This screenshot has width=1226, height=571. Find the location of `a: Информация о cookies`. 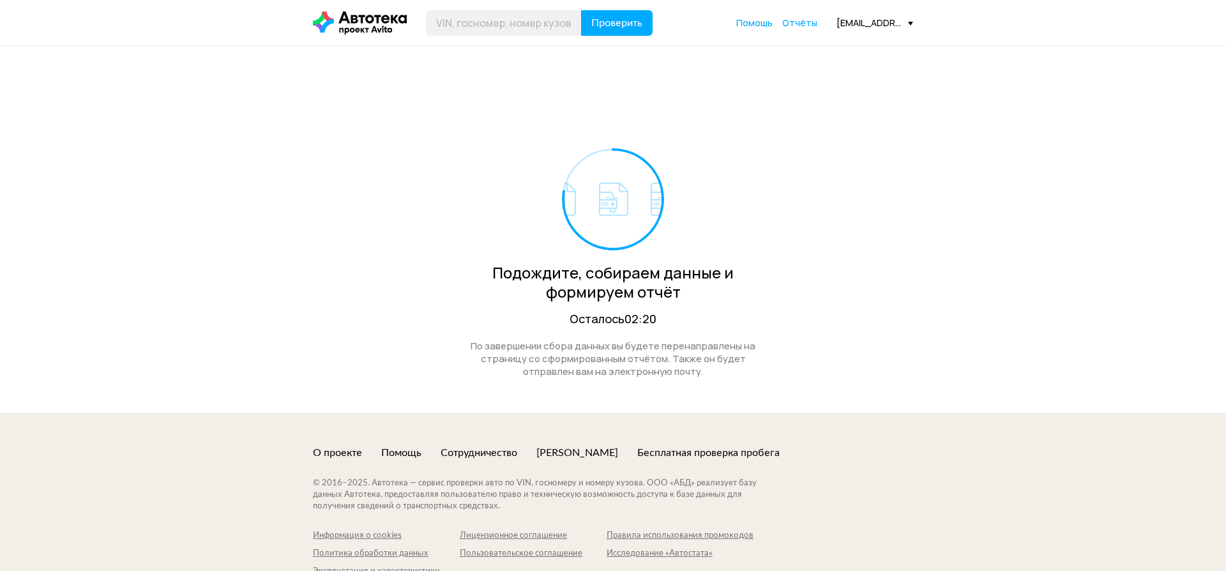

a: Информация о cookies is located at coordinates (386, 536).